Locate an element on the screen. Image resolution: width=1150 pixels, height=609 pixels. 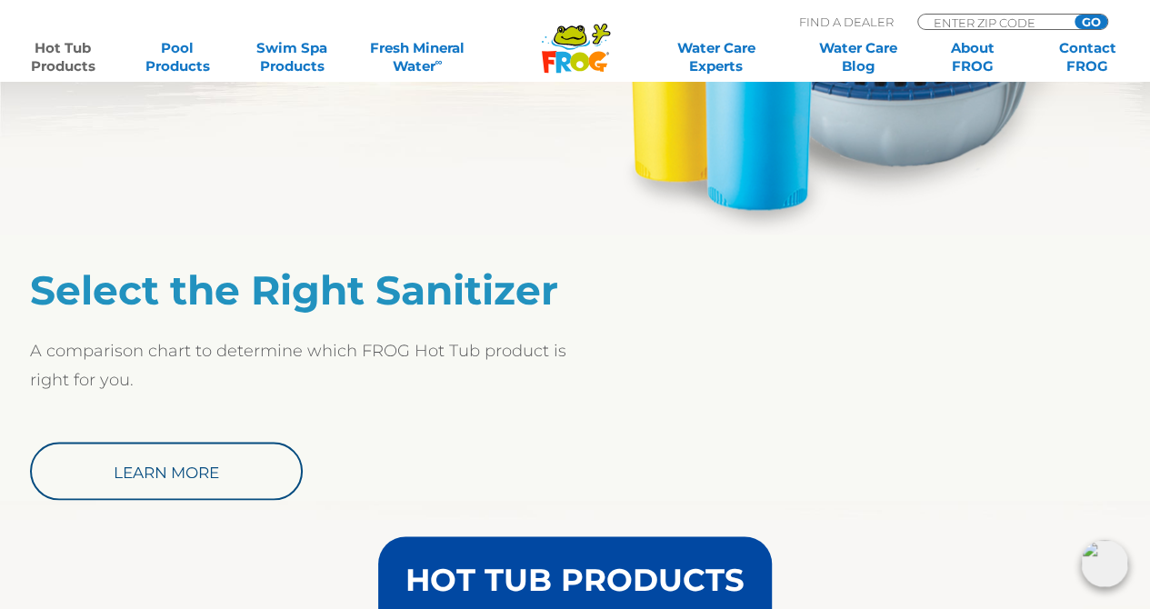
a: ContactFROG is located at coordinates (1087, 57).